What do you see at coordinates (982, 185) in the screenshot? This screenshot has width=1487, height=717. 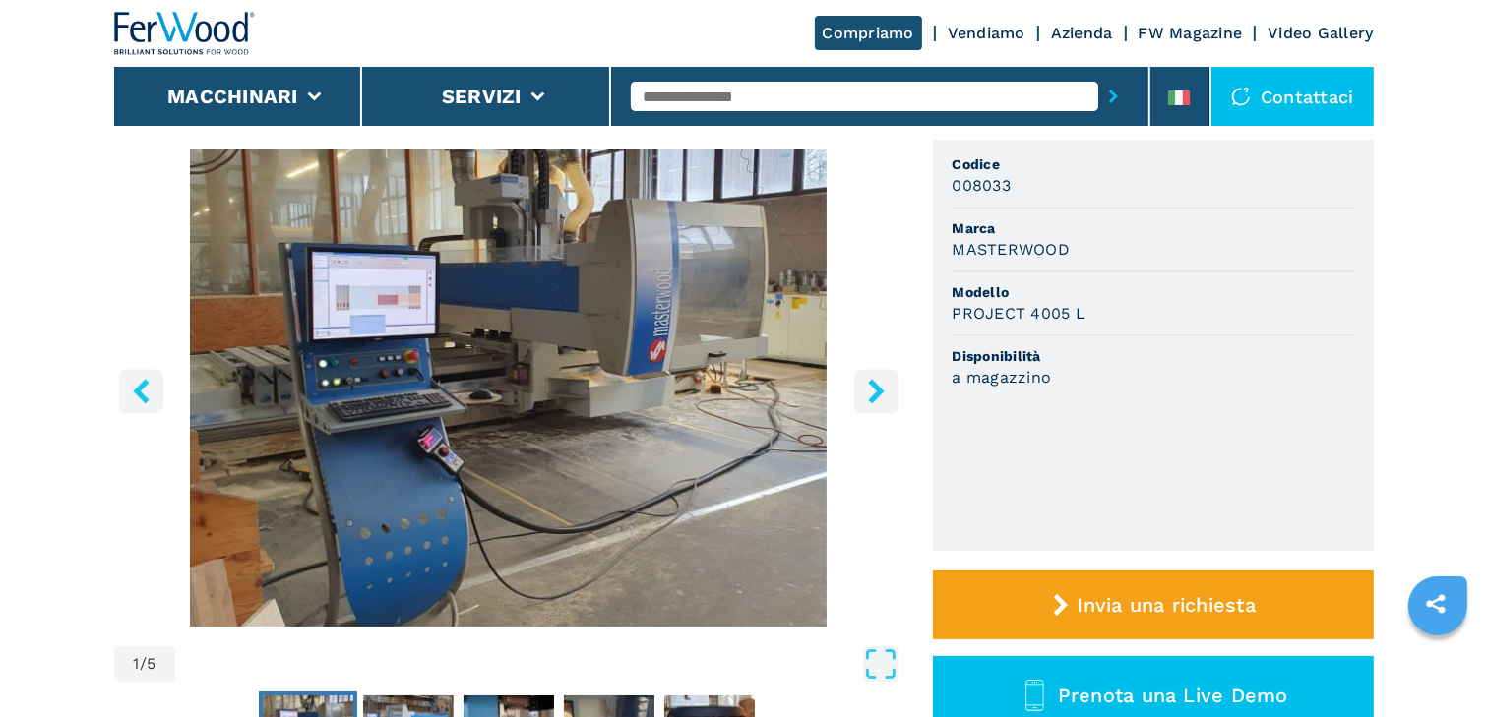 I see `h3: 008033` at bounding box center [982, 185].